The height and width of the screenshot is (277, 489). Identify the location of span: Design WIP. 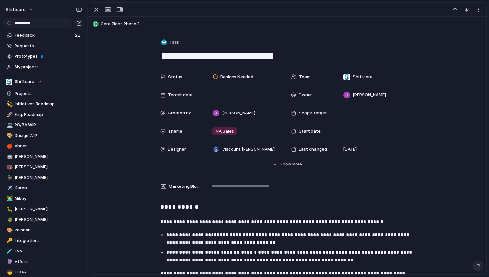
(48, 136).